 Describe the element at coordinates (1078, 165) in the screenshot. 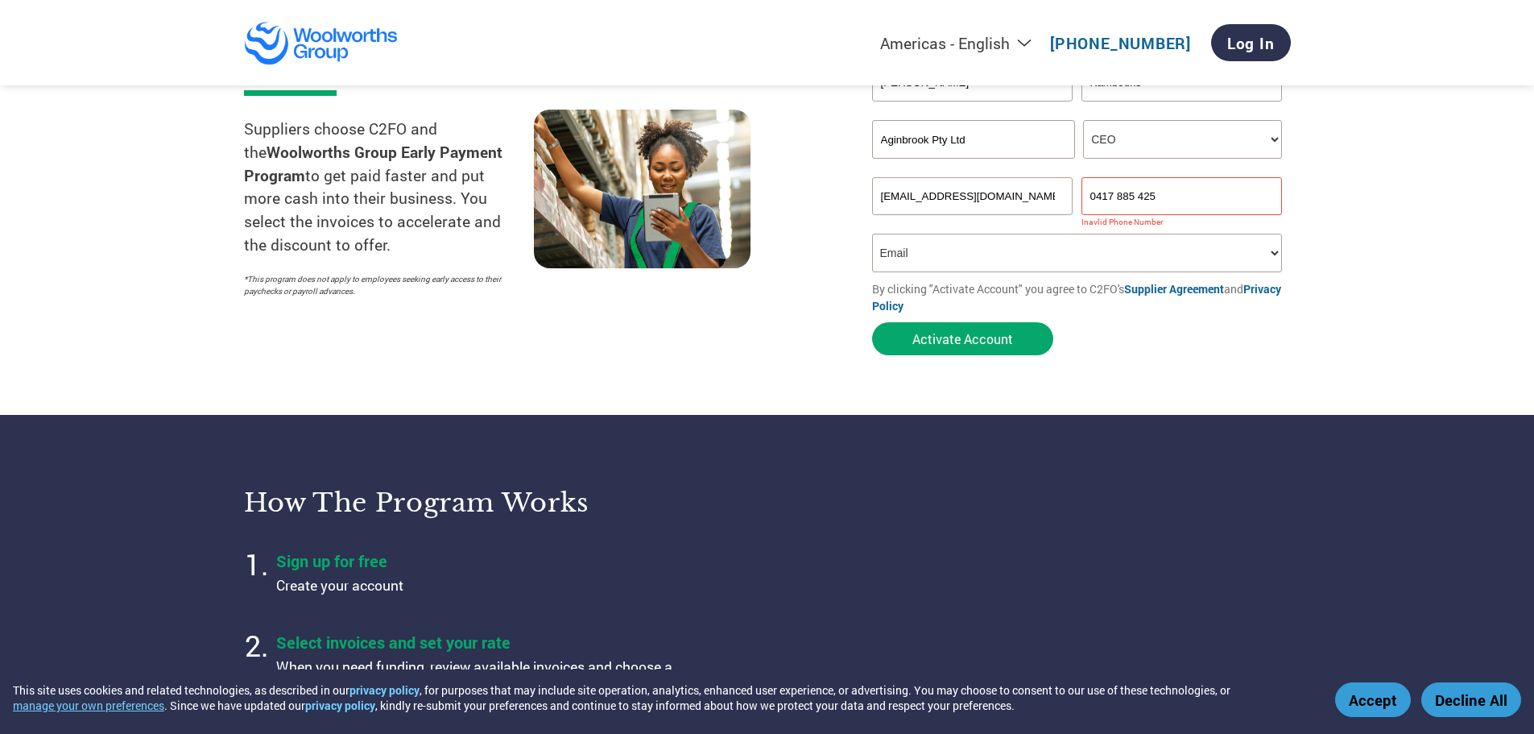

I see `div: Invalid company name or company name is too long` at that location.